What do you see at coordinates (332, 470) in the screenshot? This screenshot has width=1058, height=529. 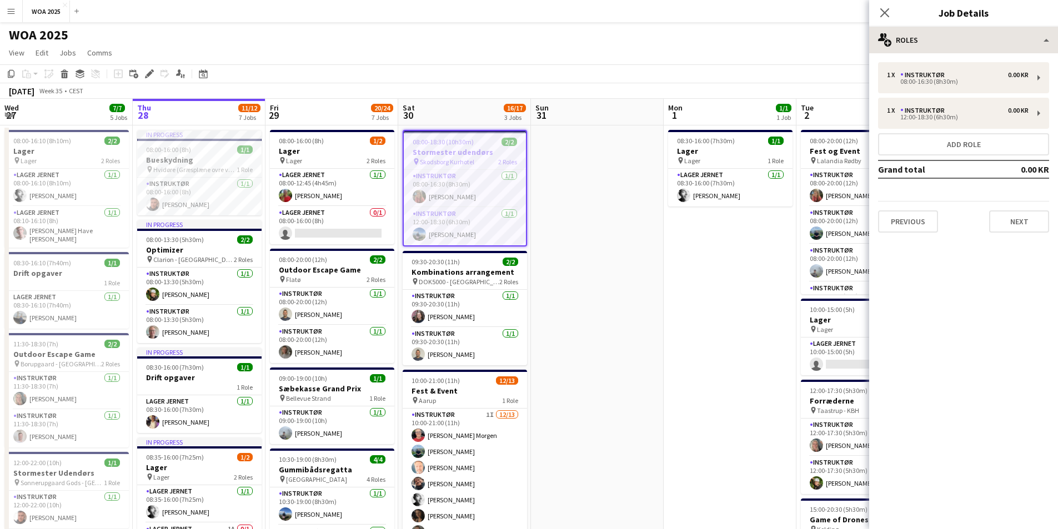 I see `h3: Gummibådsregatta` at bounding box center [332, 470].